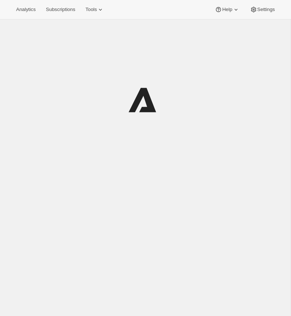  Describe the element at coordinates (227, 10) in the screenshot. I see `button: Help` at that location.